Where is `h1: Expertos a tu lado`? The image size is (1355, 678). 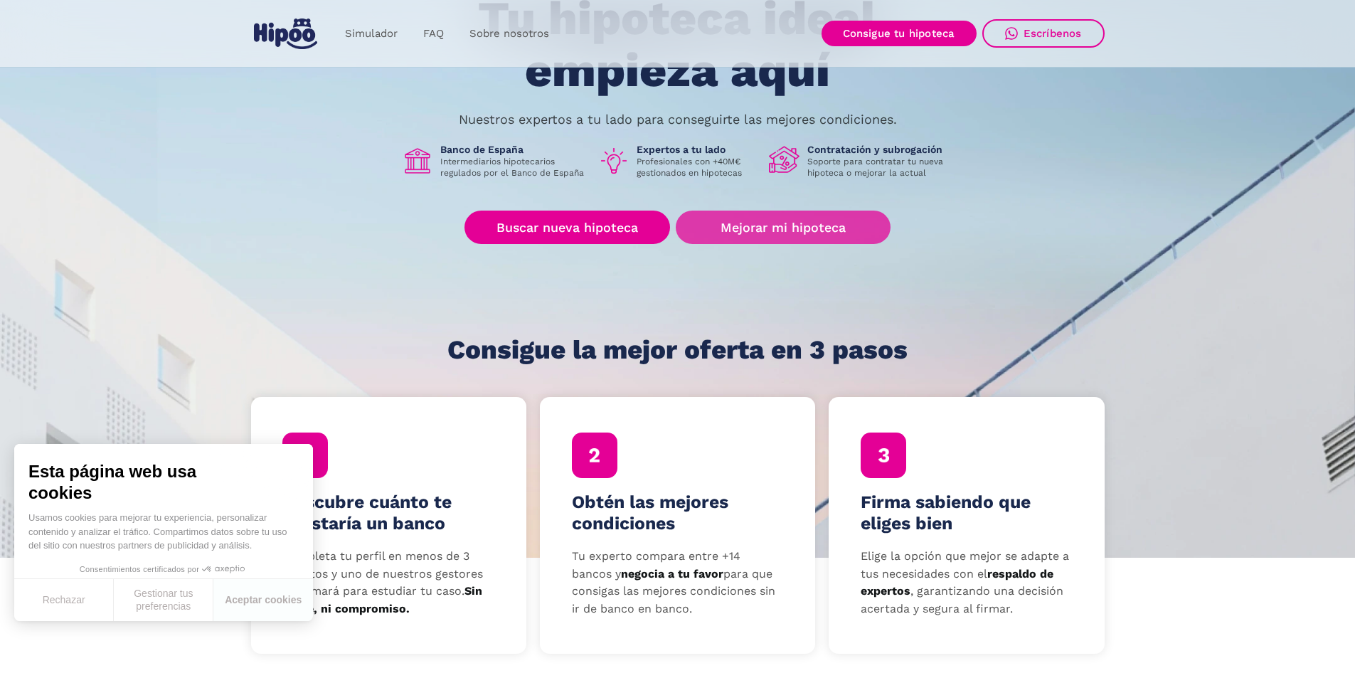 h1: Expertos a tu lado is located at coordinates (697, 149).